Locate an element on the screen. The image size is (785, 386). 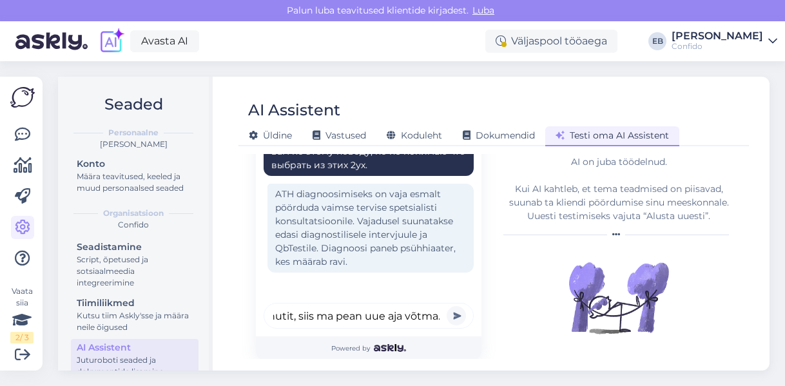
div: 2 / 3 is located at coordinates (22, 338).